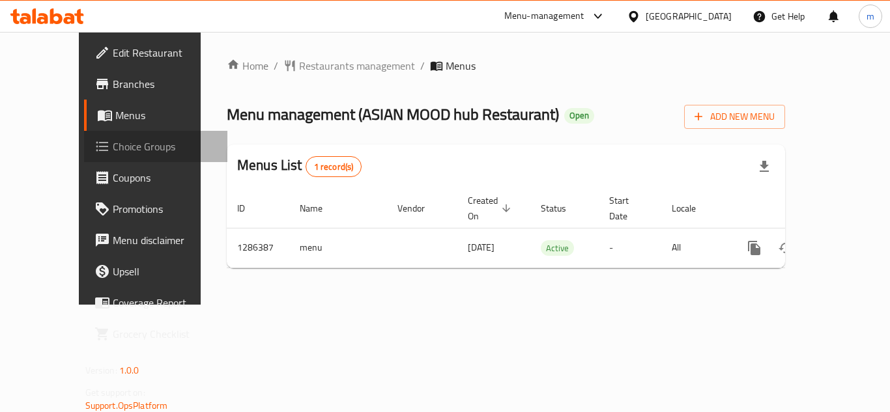 The image size is (890, 412). I want to click on td: All, so click(695, 248).